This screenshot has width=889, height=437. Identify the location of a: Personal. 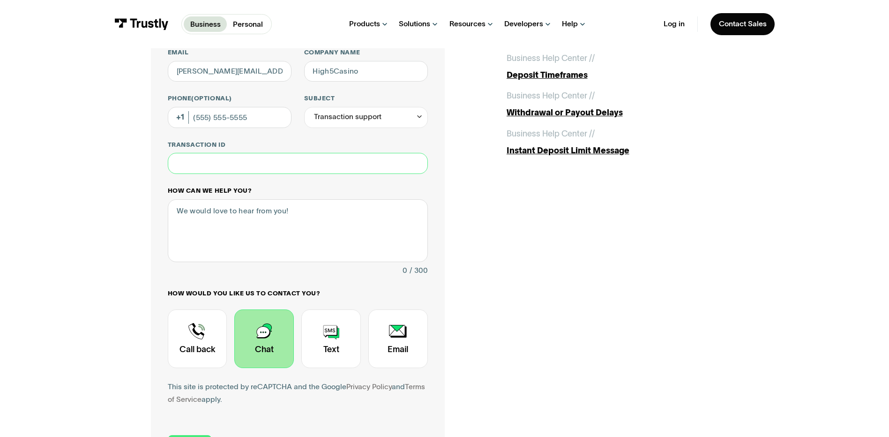
(248, 24).